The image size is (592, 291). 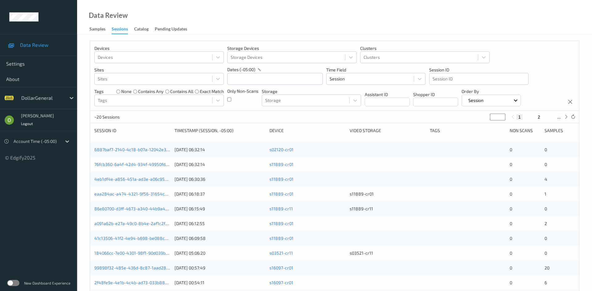 I want to click on span: 2, so click(x=546, y=224).